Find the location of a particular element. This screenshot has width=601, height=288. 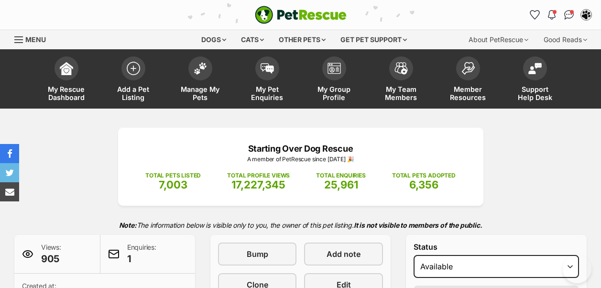

a: My Group Profile is located at coordinates (334, 80).